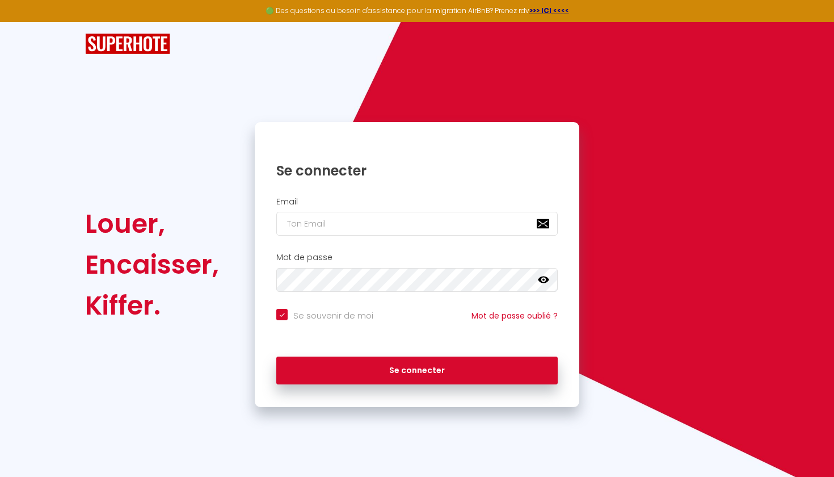 Image resolution: width=834 pixels, height=477 pixels. I want to click on h2: Mot de passe, so click(417, 257).